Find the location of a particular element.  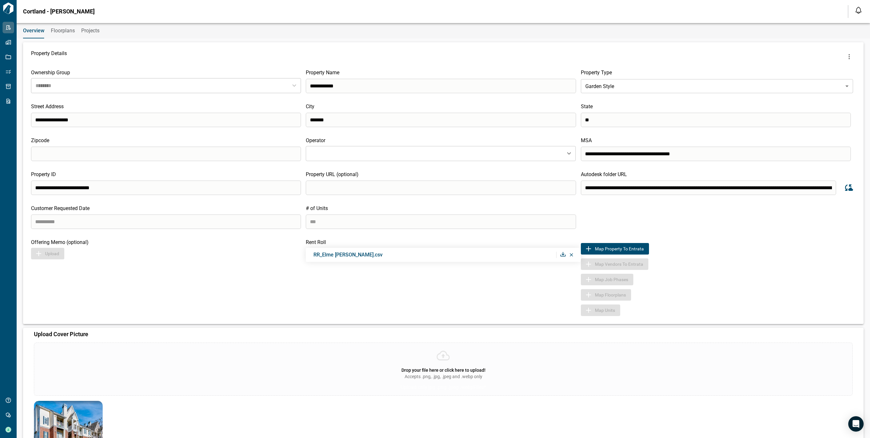

button: more is located at coordinates (849, 57).